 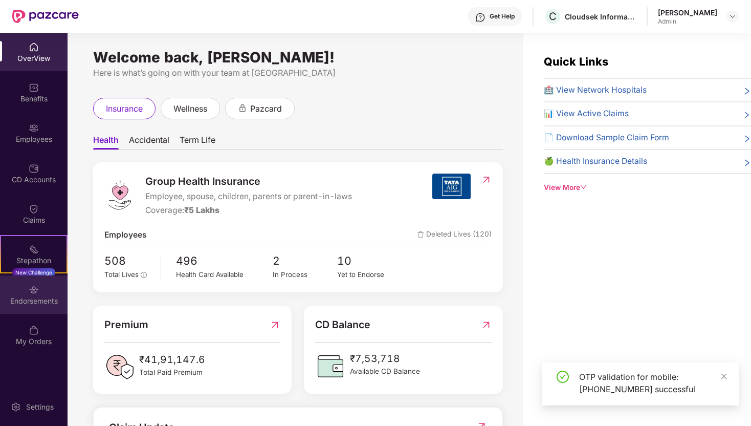 I want to click on img: svg+xml;base64,PHN2ZyBpZD0iTXlfT3JkZXJzIiBkYXRhLW5hbWU9Ik15IE9yZGVycyIgeG1sbnM9Imh0dHA6Ly93d3cudz..., so click(x=34, y=330).